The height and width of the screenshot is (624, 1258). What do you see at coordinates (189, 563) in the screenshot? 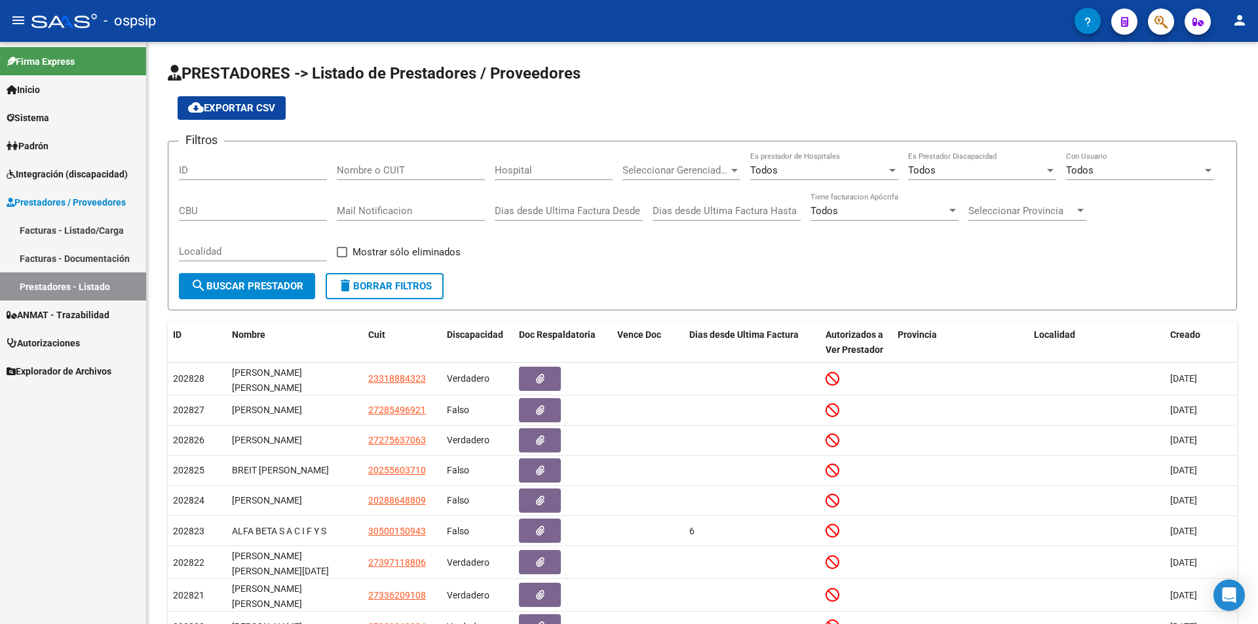
I see `span: 202822` at bounding box center [189, 563].